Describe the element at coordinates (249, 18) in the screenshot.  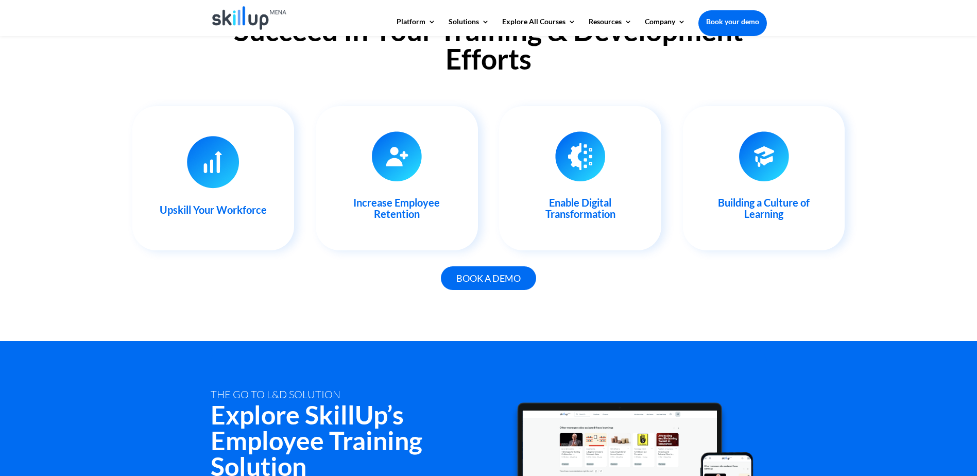
I see `img: Skillup Mena` at that location.